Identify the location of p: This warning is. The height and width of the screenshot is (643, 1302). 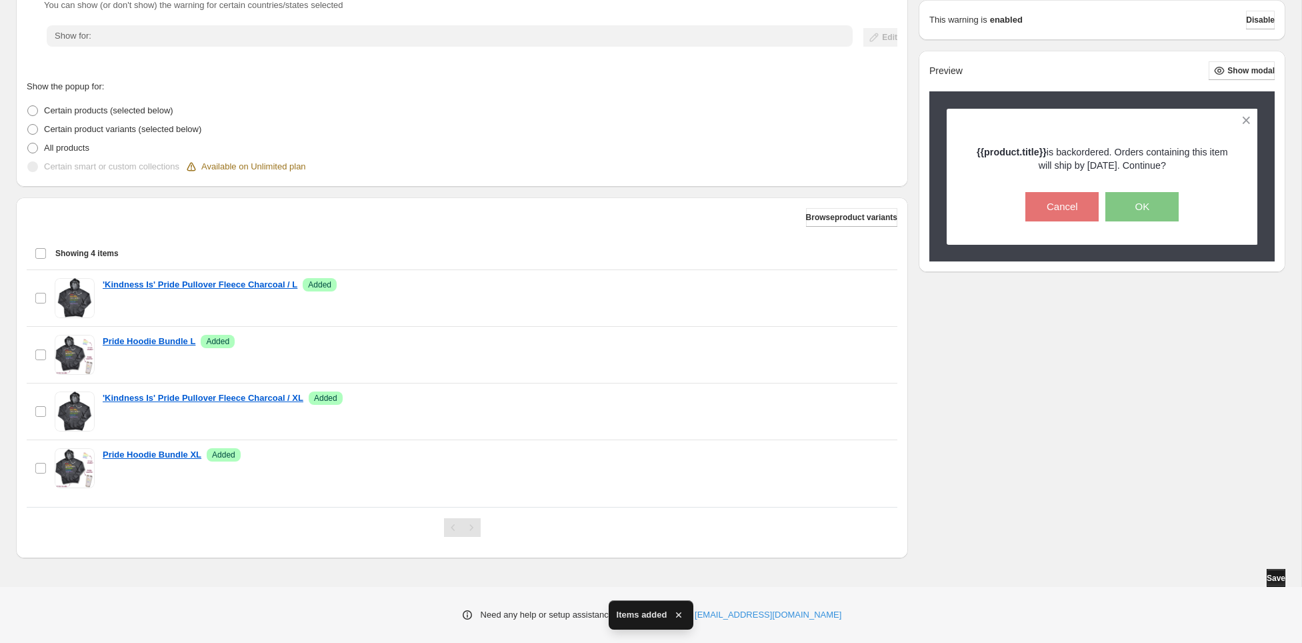
(958, 20).